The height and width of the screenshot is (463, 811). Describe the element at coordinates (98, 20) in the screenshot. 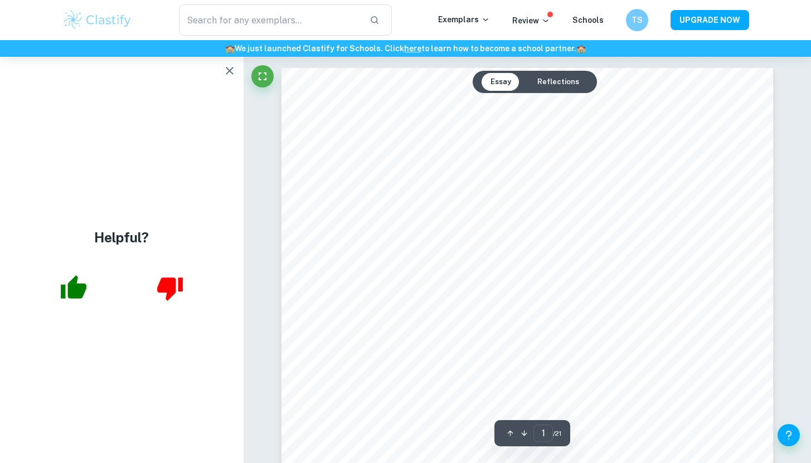

I see `img: Clastify logo` at that location.